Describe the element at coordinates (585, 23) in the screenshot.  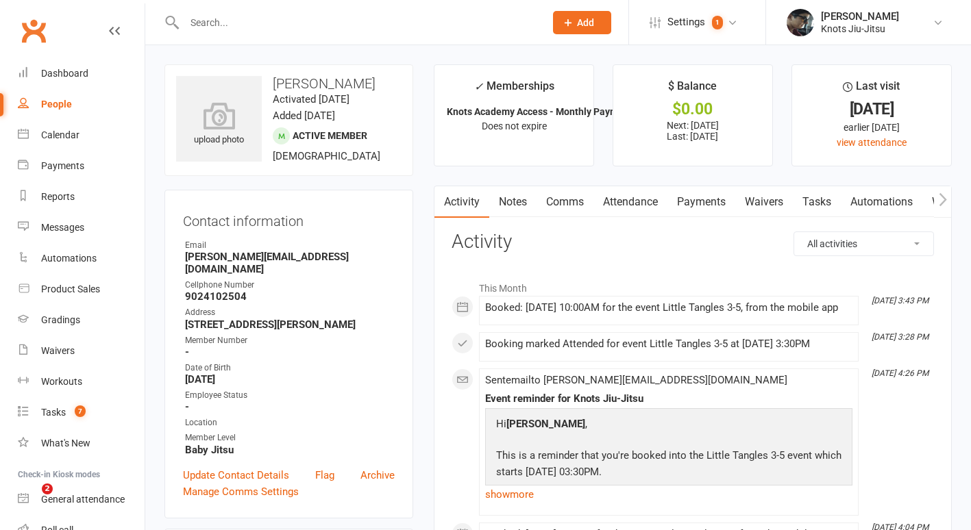
I see `span: Add` at that location.